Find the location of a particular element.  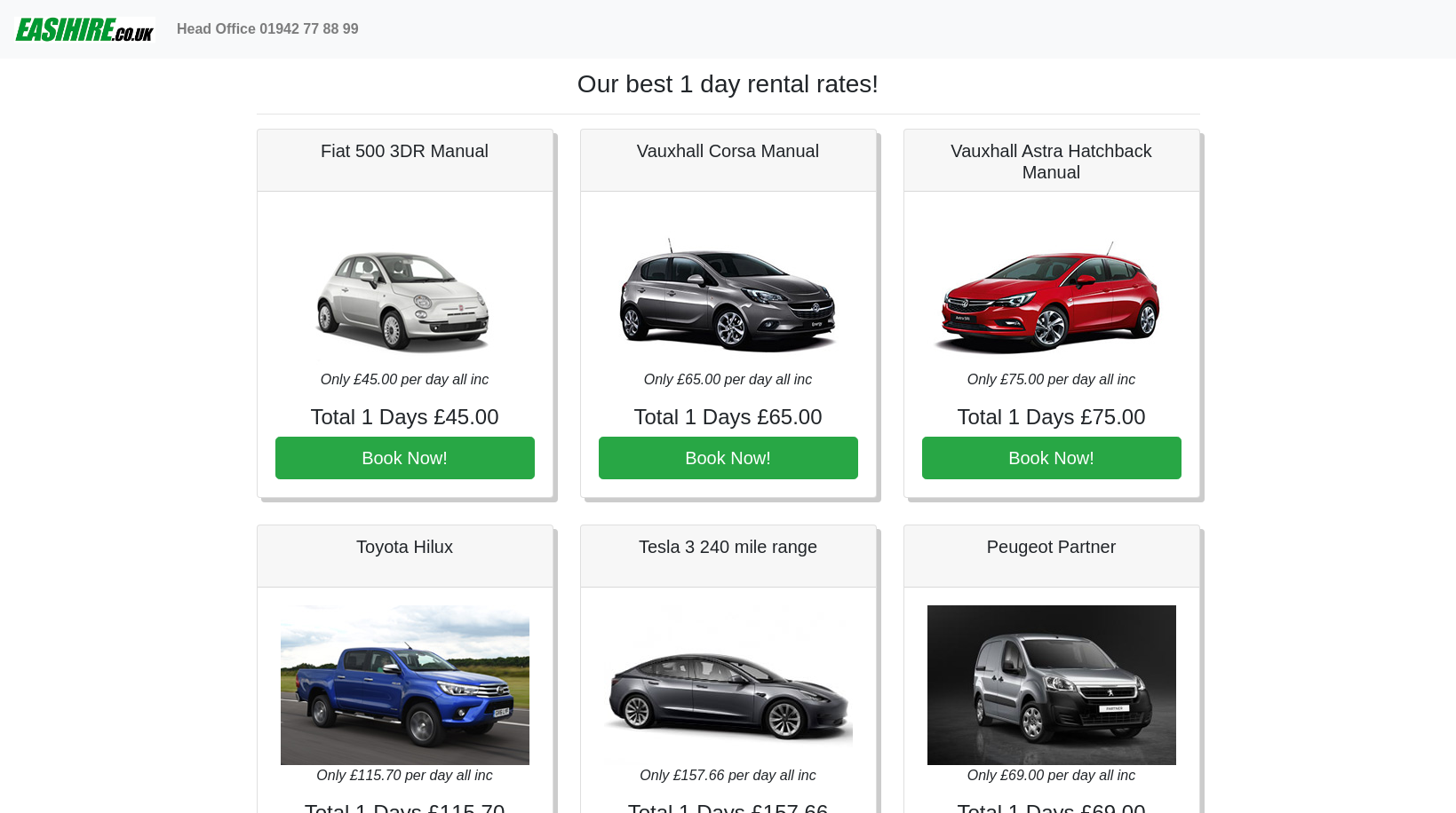

h1: Our best 1 day rental rates! is located at coordinates (728, 84).